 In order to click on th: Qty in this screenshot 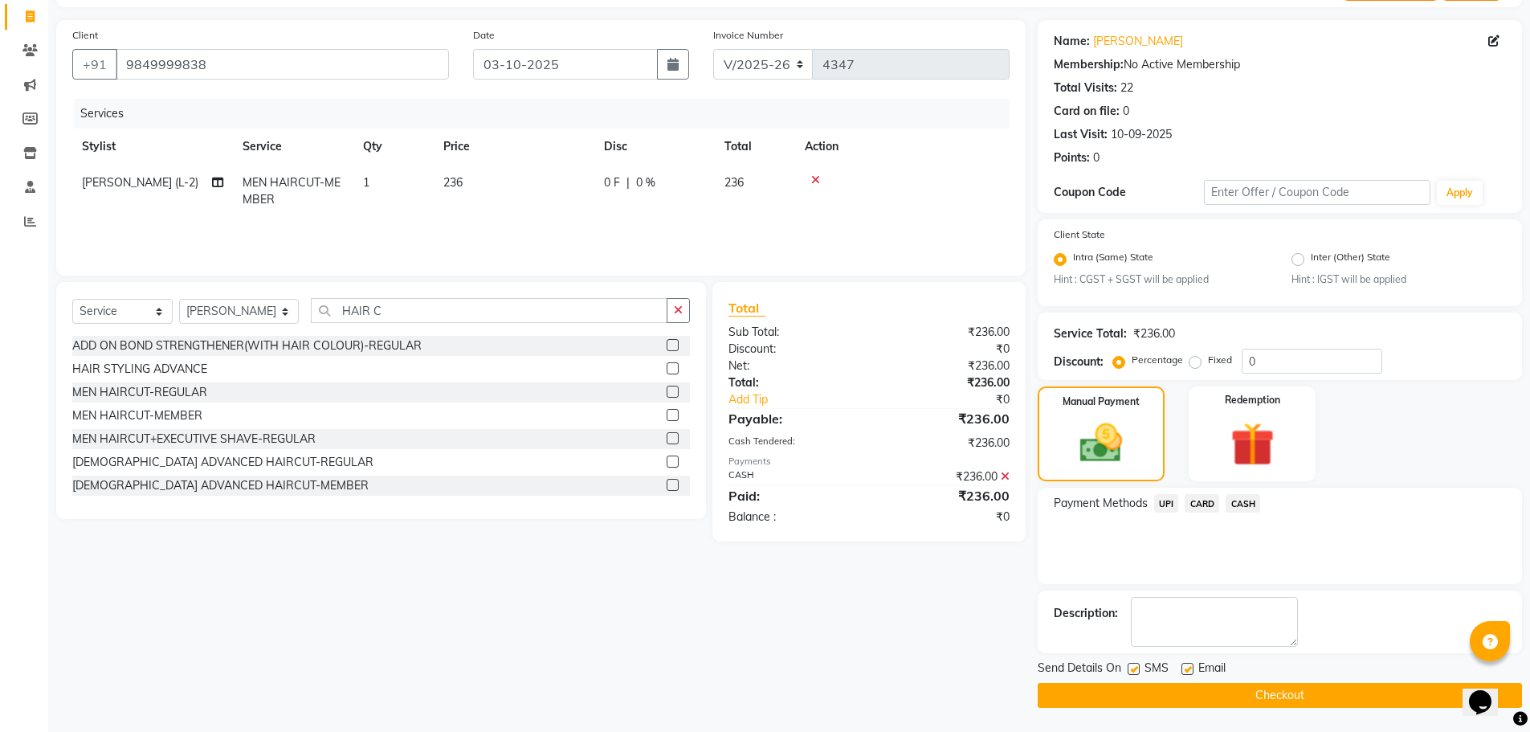, I will do `click(394, 146)`.